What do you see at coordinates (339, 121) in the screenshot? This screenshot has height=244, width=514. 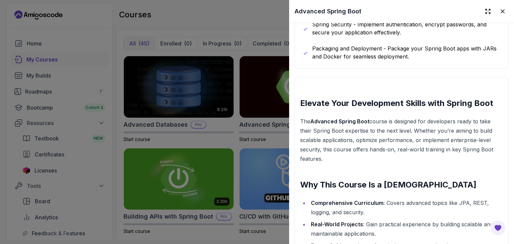 I see `strong: Advanced Spring Boot` at bounding box center [339, 121].